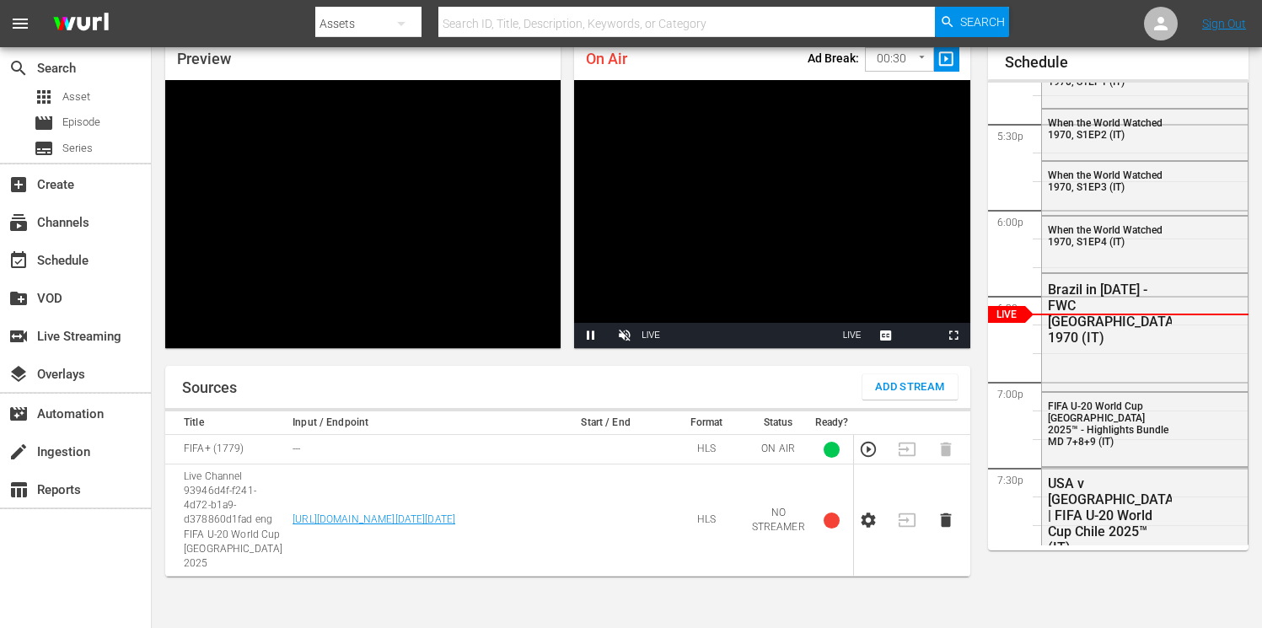 This screenshot has height=628, width=1262. I want to click on td: NO STREAMER, so click(778, 520).